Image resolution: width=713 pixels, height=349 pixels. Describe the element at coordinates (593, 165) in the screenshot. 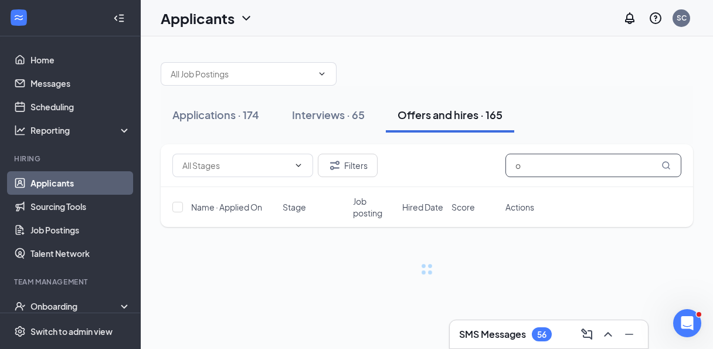

I see `input: Search in offers and hires` at that location.